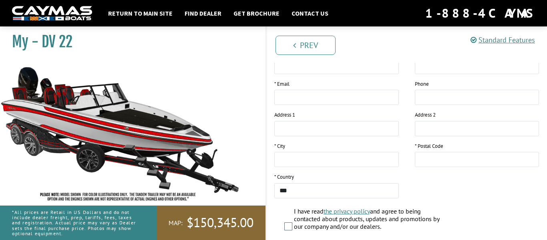 Image resolution: width=547 pixels, height=240 pixels. I want to click on label: * Email, so click(282, 84).